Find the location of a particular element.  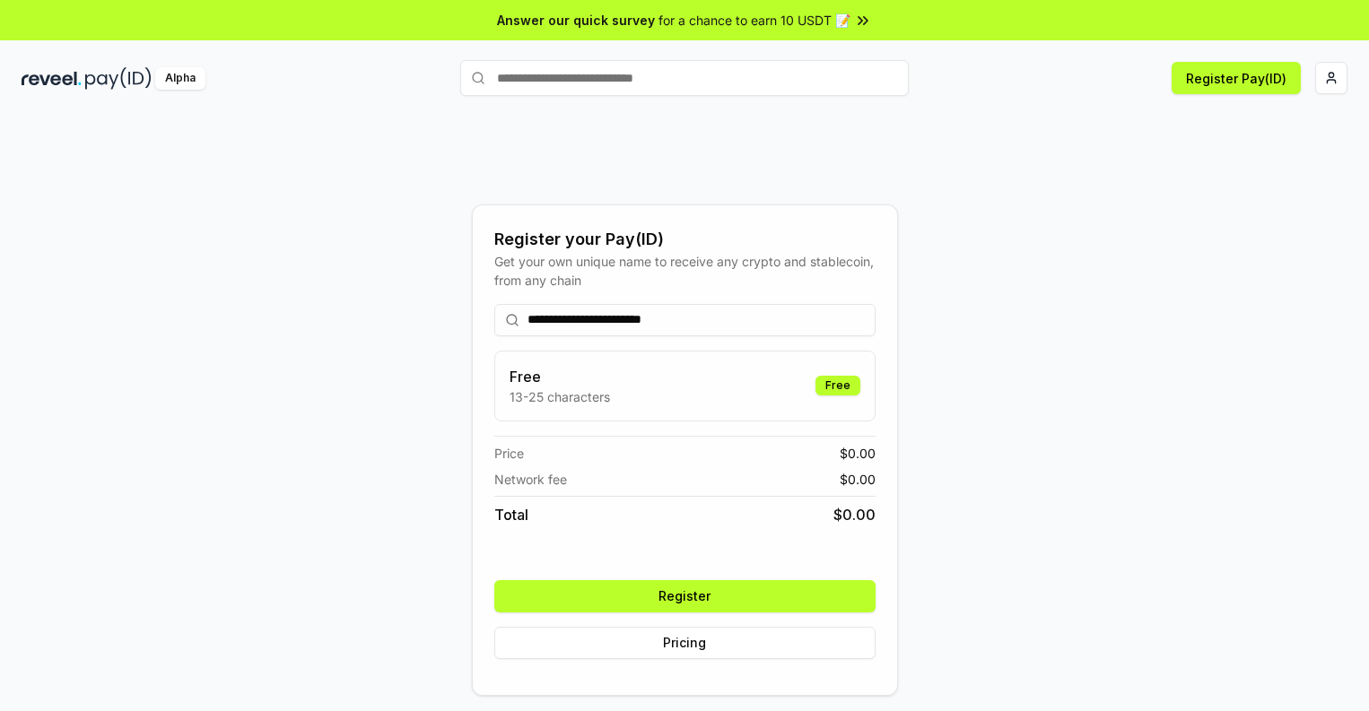

span: for a chance to earn 10 USDT 📝 is located at coordinates (754, 20).